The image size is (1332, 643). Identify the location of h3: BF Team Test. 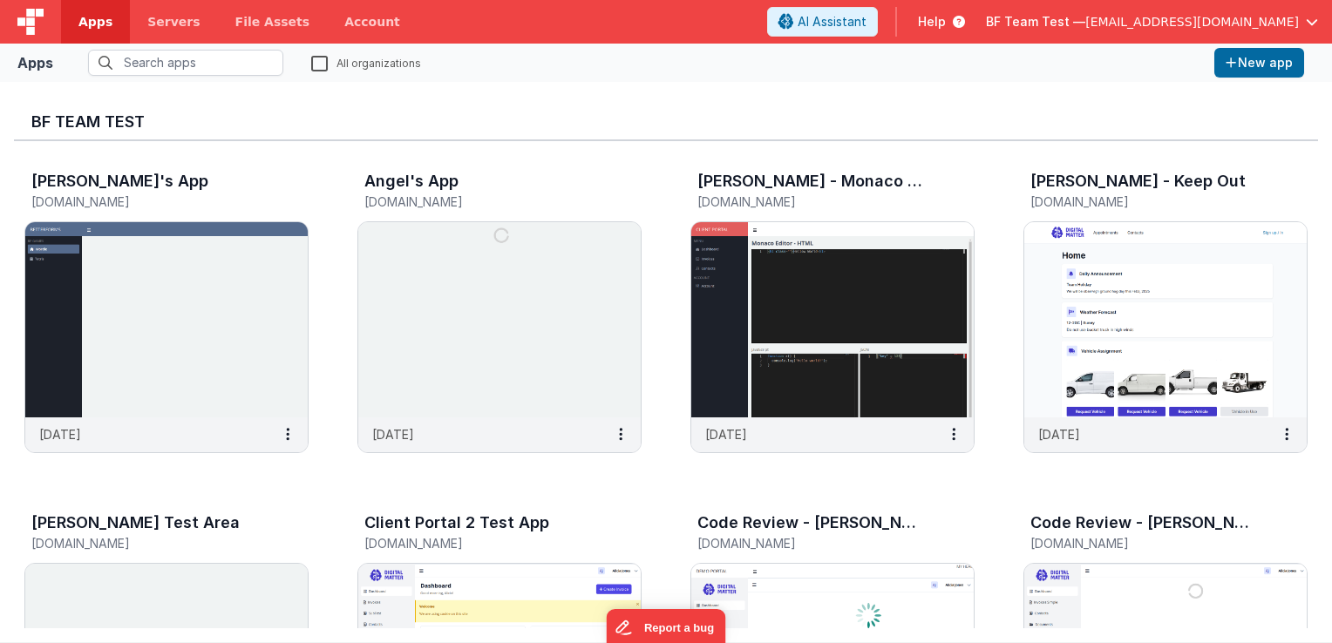
(666, 122).